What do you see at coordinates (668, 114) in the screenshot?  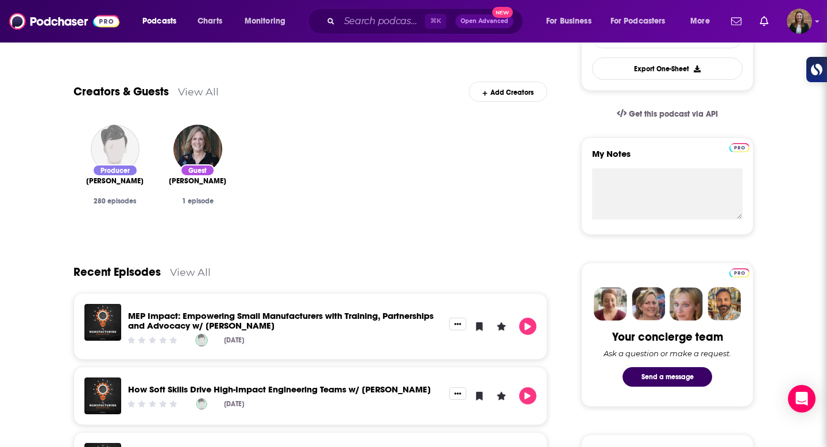 I see `a: Get this podcast via API` at bounding box center [668, 114].